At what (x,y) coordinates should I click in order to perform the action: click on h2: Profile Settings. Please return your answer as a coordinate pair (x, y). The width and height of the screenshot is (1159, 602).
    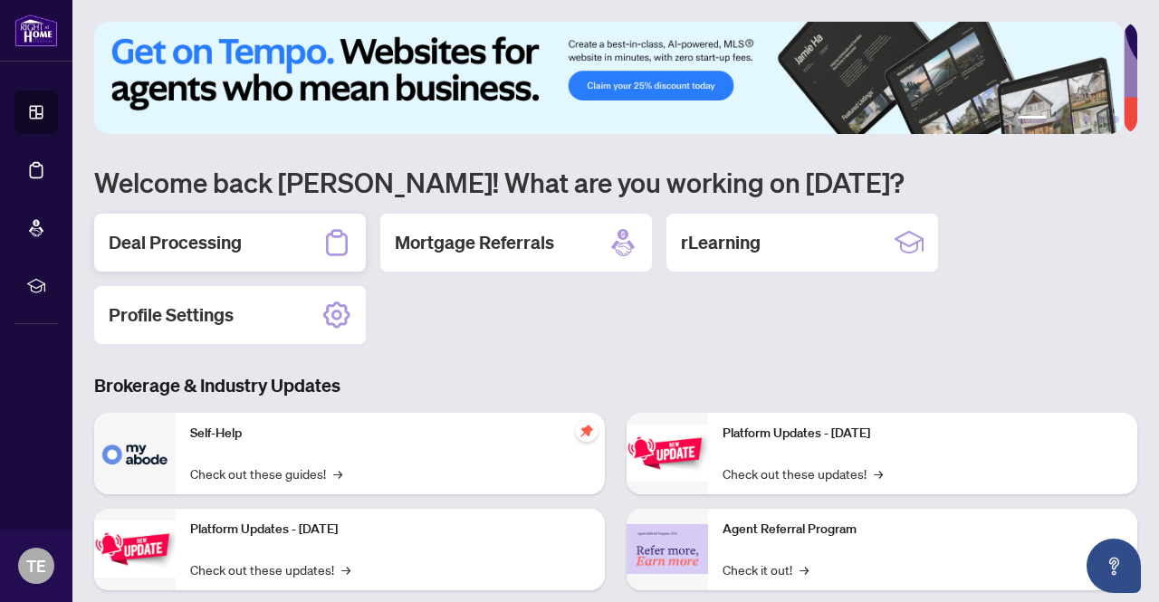
    Looking at the image, I should click on (171, 315).